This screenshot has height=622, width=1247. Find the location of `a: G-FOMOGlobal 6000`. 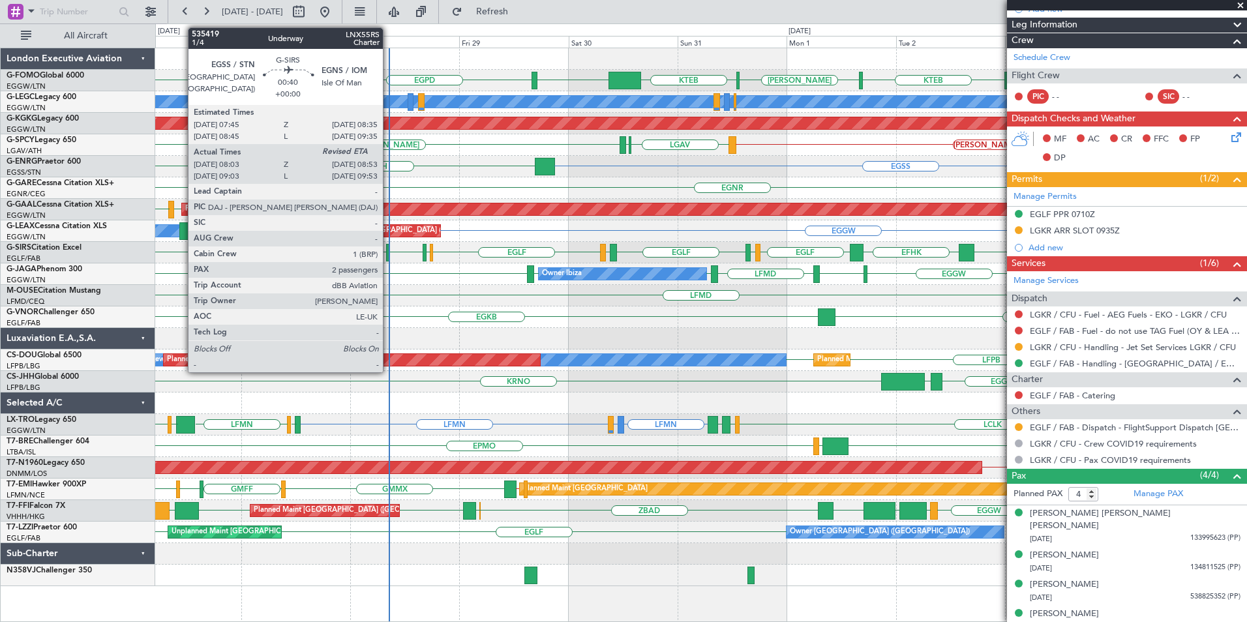

a: G-FOMOGlobal 6000 is located at coordinates (45, 76).